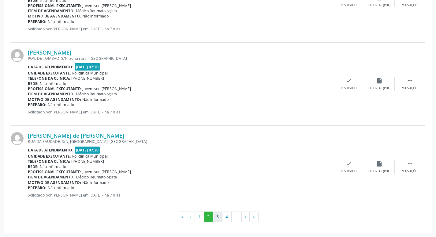 The width and height of the screenshot is (436, 237). Describe the element at coordinates (218, 216) in the screenshot. I see `button: Go to page 3` at that location.